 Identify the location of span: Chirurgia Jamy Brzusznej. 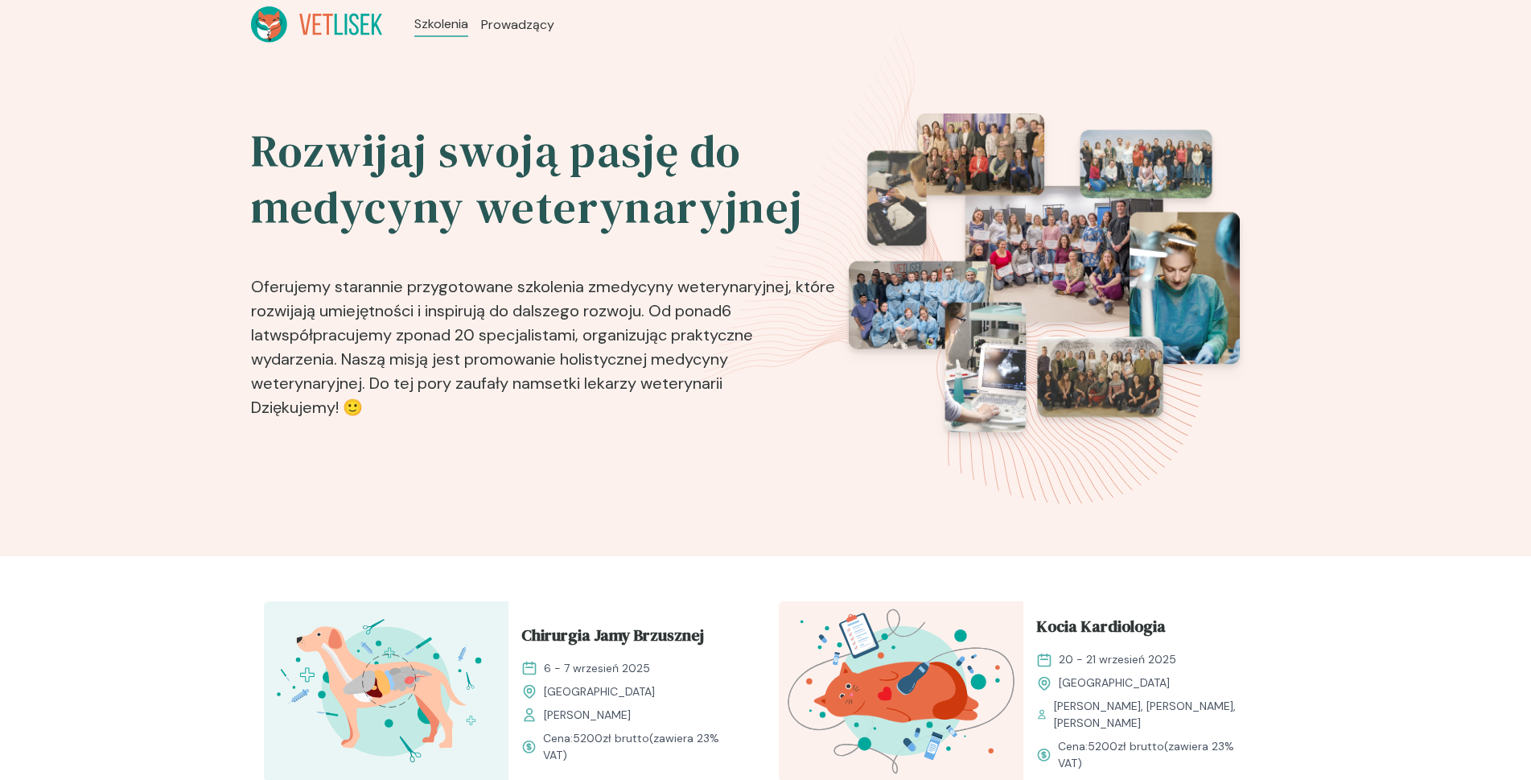
(612, 638).